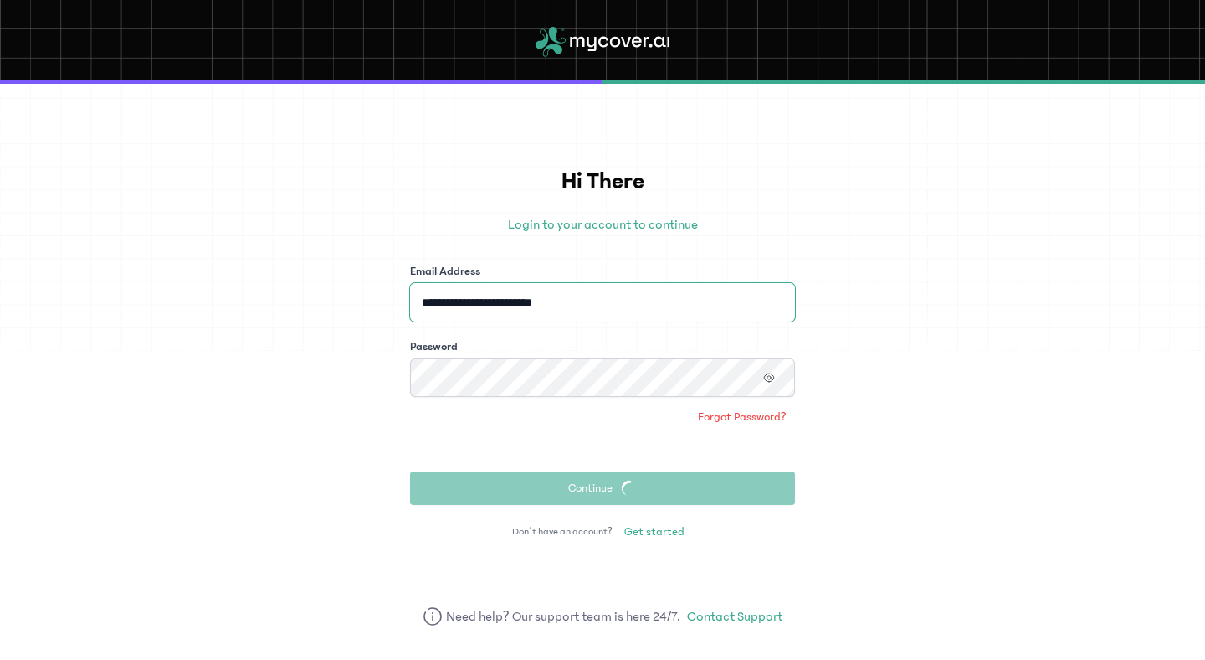 The width and height of the screenshot is (1205, 660). I want to click on span: Need help? Our support team is here 24/7., so click(563, 616).